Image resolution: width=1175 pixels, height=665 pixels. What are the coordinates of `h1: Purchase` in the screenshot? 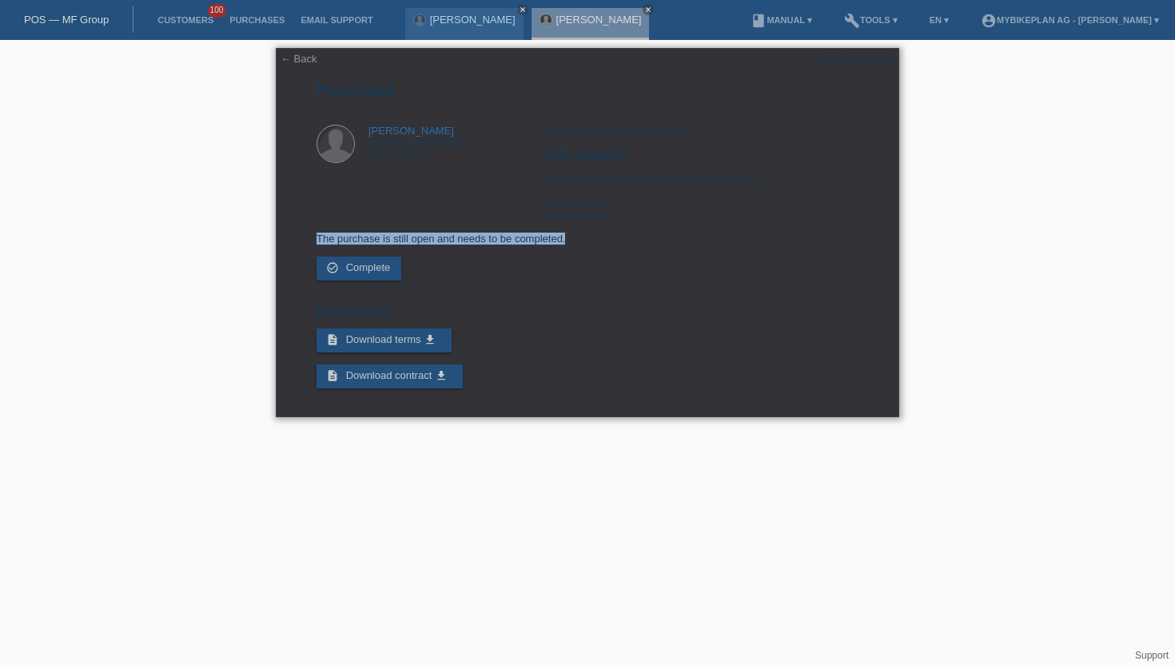 It's located at (587, 90).